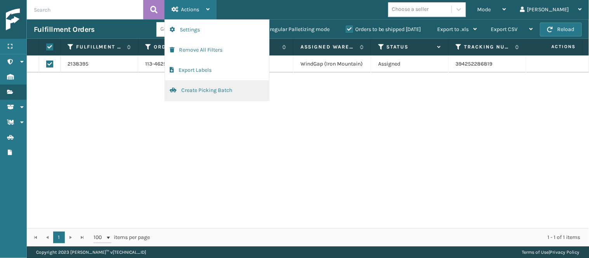  Describe the element at coordinates (217, 50) in the screenshot. I see `button: Remove All Filters` at that location.